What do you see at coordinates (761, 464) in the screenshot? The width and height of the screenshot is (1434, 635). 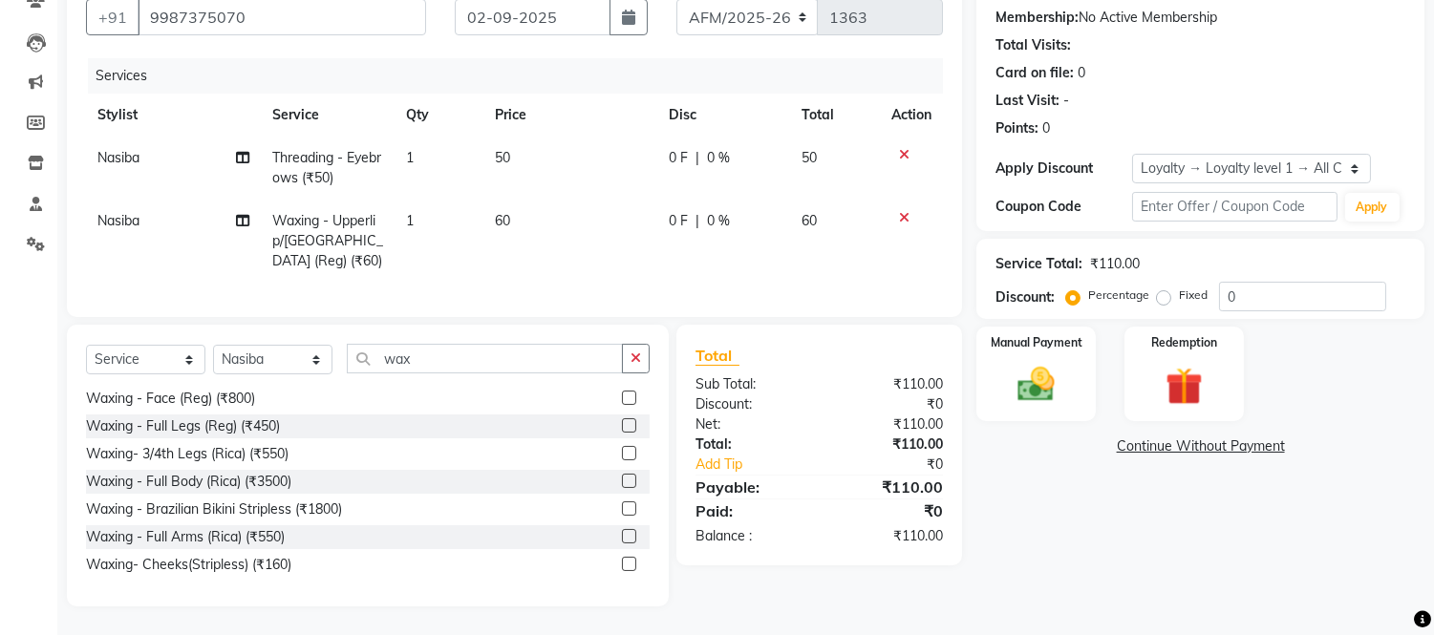 I see `a: Add Tip` at bounding box center [761, 464].